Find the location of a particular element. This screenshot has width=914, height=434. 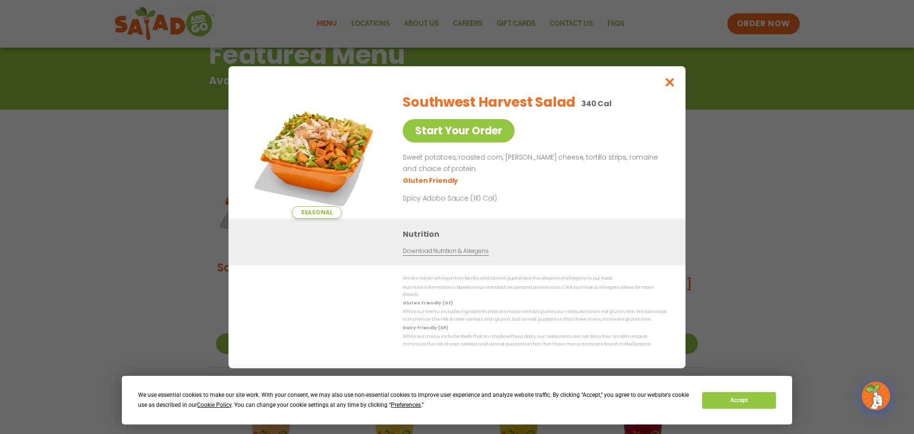

a: Start Your Order is located at coordinates (459, 130).